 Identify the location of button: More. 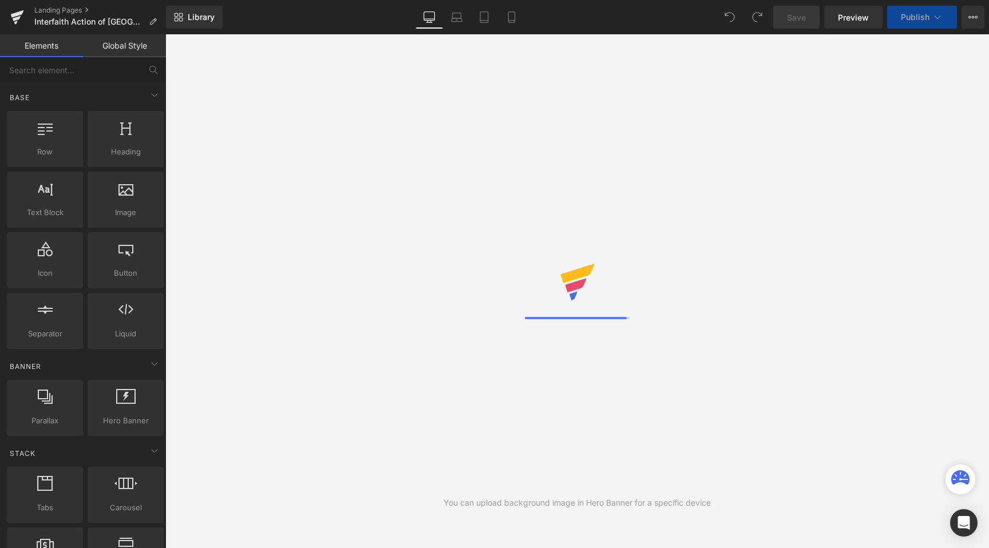
(973, 17).